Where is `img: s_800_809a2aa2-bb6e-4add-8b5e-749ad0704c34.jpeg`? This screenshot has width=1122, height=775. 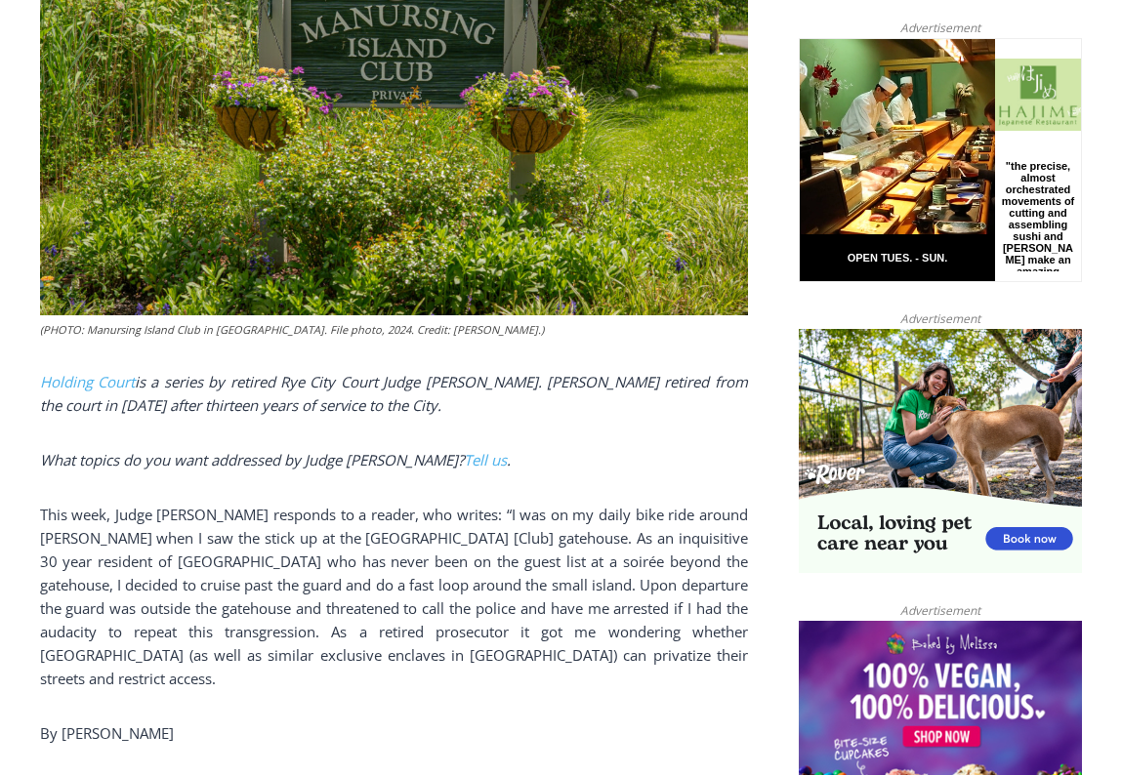 img: s_800_809a2aa2-bb6e-4add-8b5e-749ad0704c34.jpeg is located at coordinates (531, 45).